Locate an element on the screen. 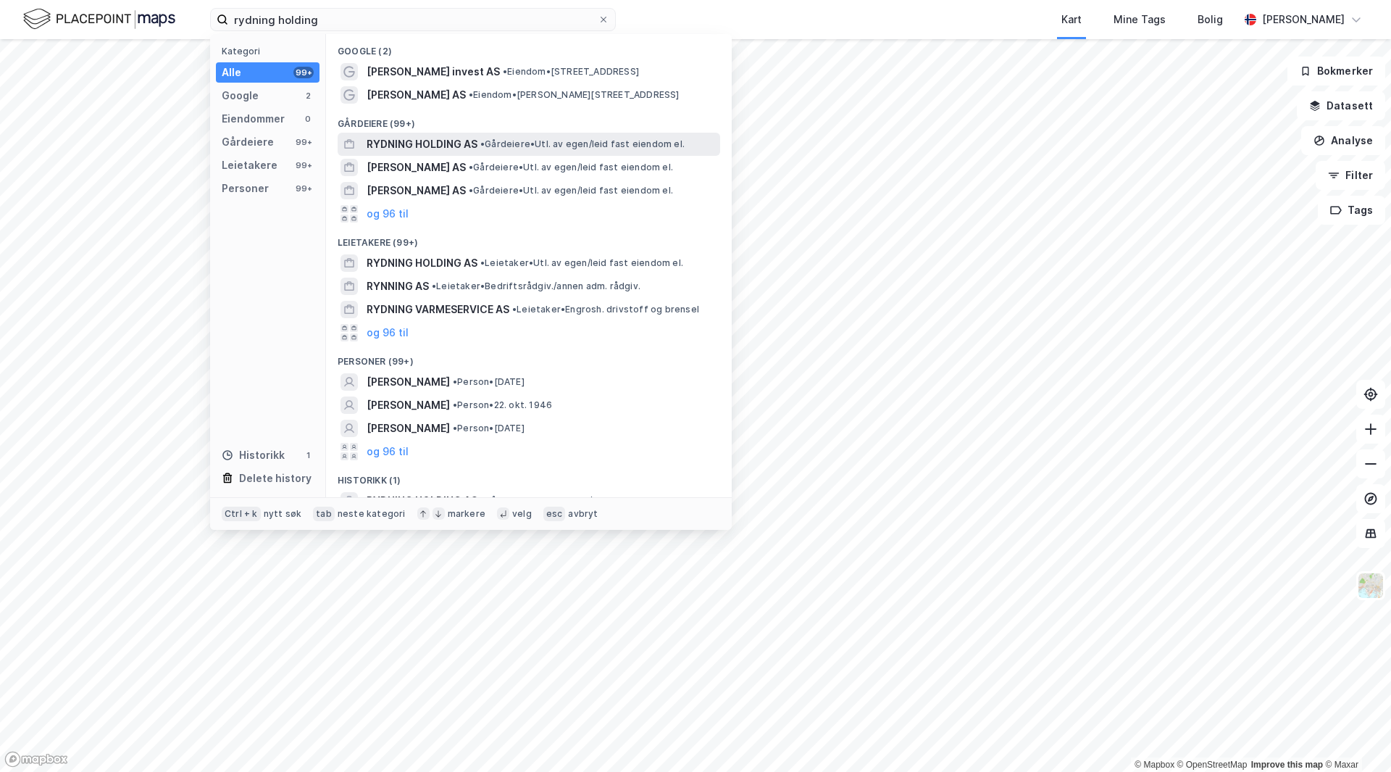 The height and width of the screenshot is (772, 1391). div: Gårdeiere (99+) is located at coordinates (529, 120).